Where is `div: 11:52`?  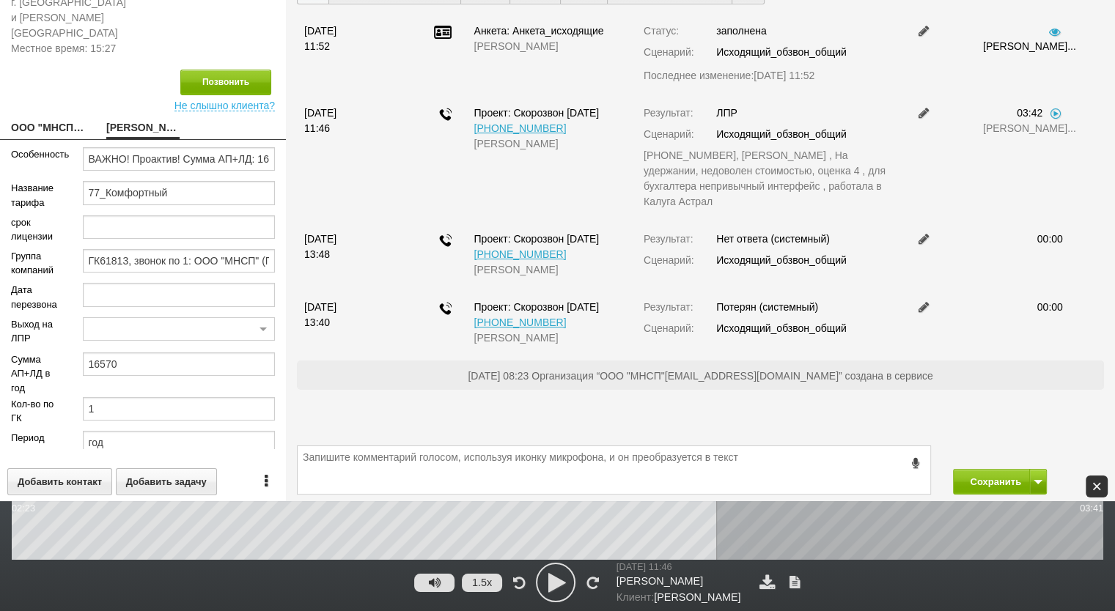 div: 11:52 is located at coordinates (344, 46).